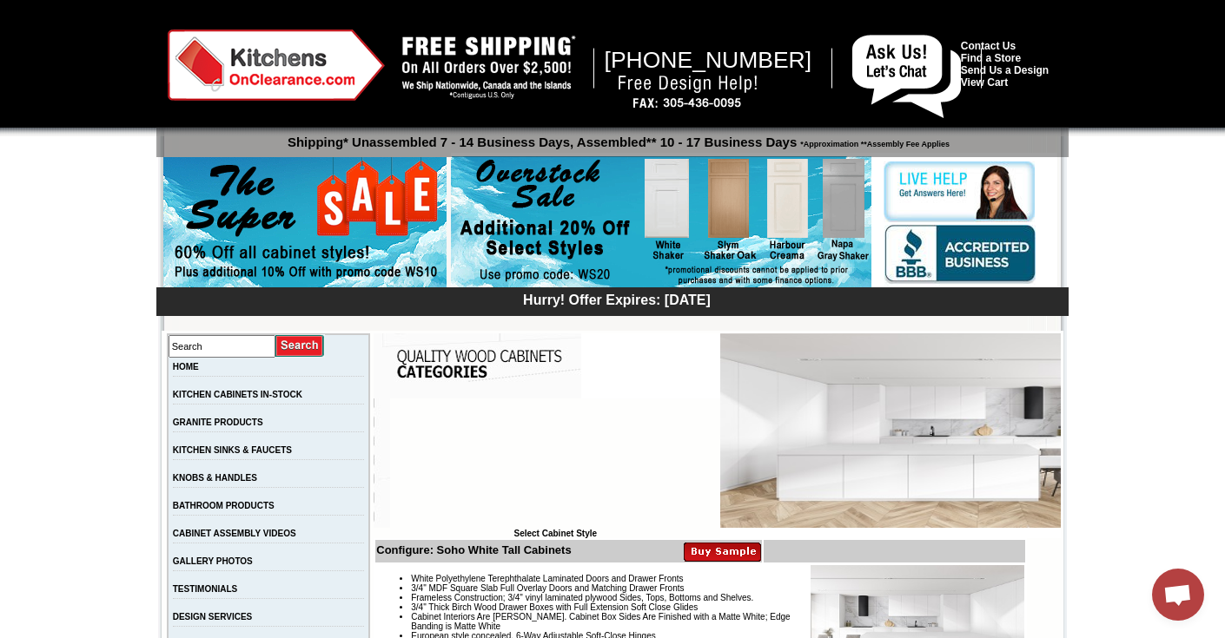  What do you see at coordinates (213, 617) in the screenshot?
I see `a: DESIGN SERVICES` at bounding box center [213, 617].